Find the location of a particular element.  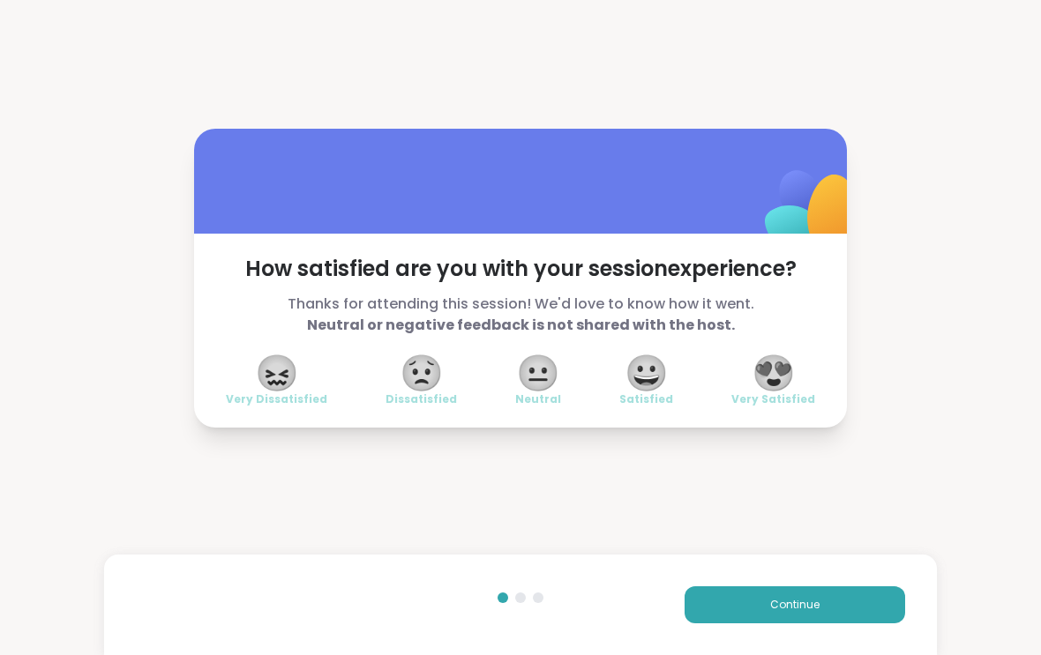

b: Neutral or negative feedback is not shared with the host. is located at coordinates (520, 325).